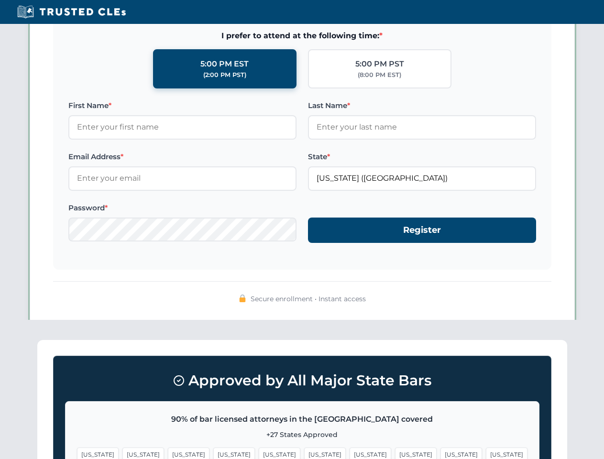 The width and height of the screenshot is (604, 459). I want to click on input: Enter your first name, so click(182, 127).